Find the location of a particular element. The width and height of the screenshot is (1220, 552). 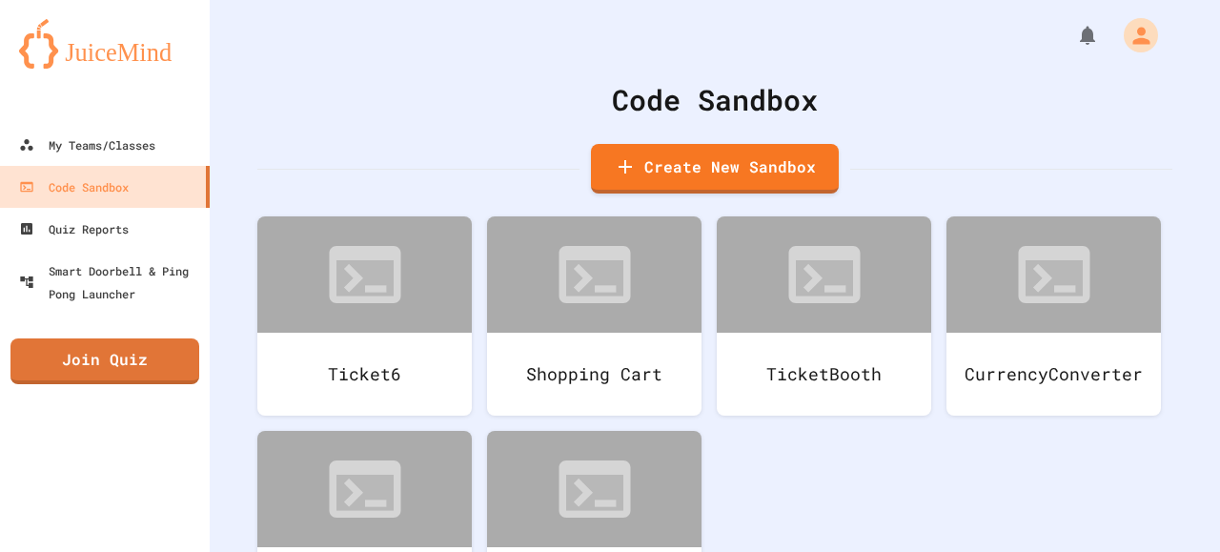

a: Create New Sandbox is located at coordinates (715, 169).